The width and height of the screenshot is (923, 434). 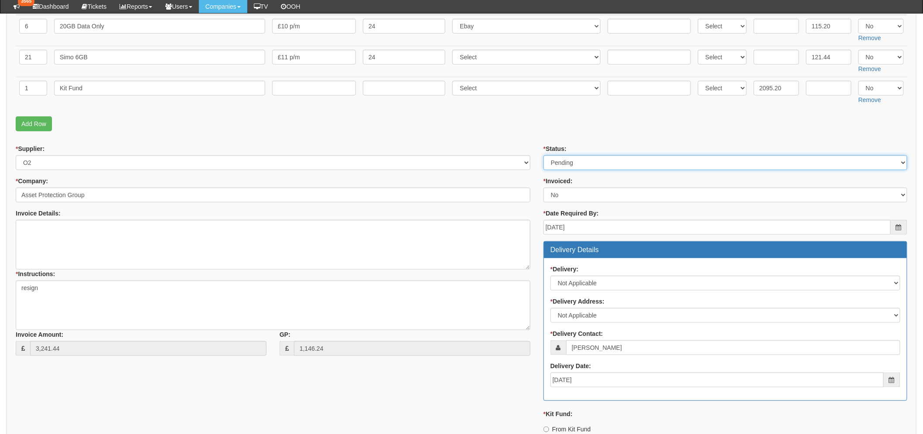 I want to click on h3: Delivery Details, so click(x=726, y=250).